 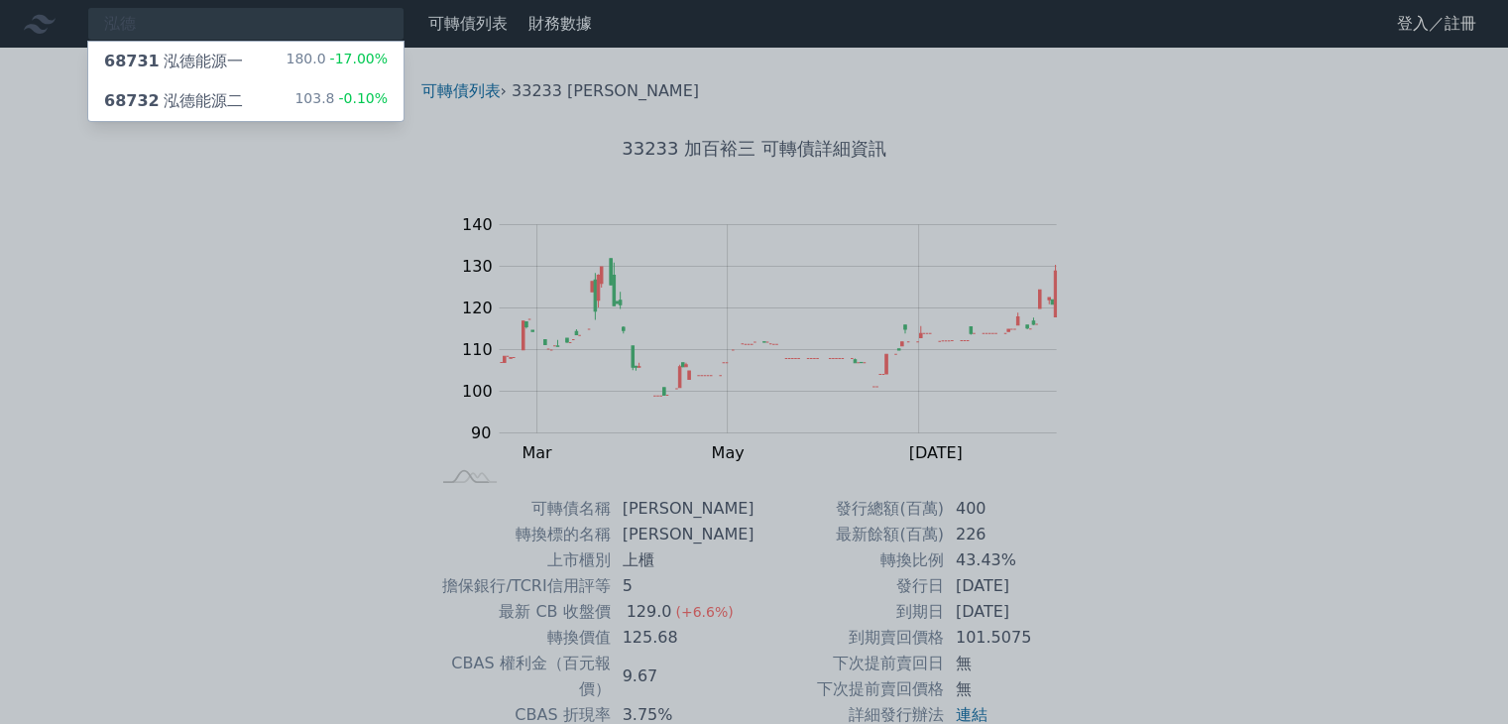 What do you see at coordinates (132, 60) in the screenshot?
I see `span: 68731` at bounding box center [132, 60].